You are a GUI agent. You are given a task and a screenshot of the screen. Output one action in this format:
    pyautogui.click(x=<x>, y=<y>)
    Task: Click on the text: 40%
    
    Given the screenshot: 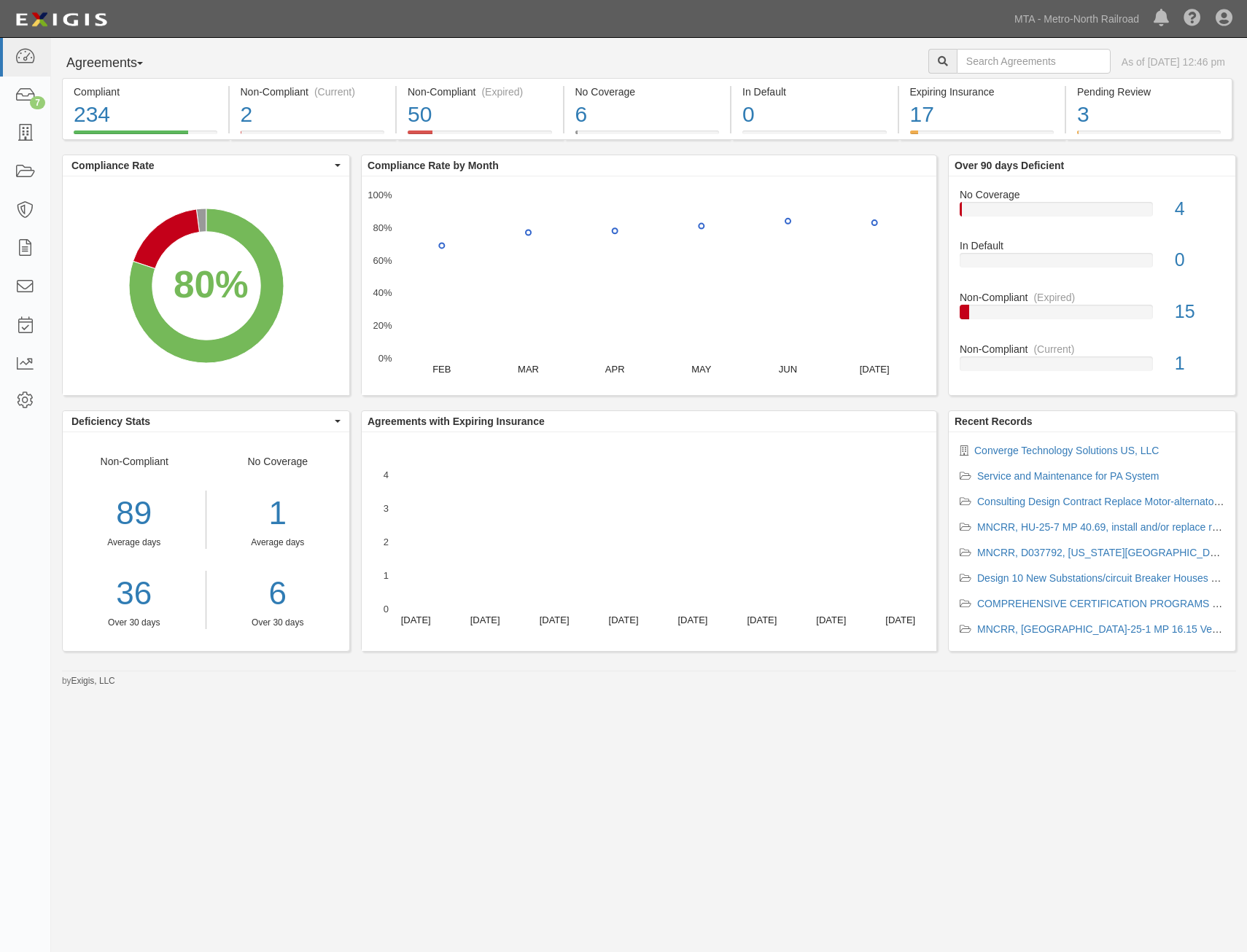 What is the action you would take?
    pyautogui.click(x=382, y=292)
    